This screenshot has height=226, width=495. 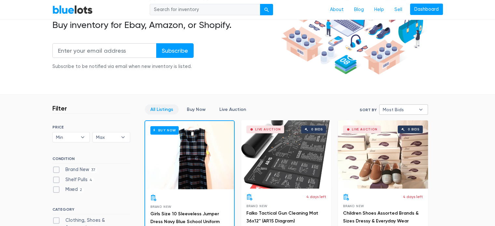 What do you see at coordinates (67, 137) in the screenshot?
I see `span: Min` at bounding box center [67, 137].